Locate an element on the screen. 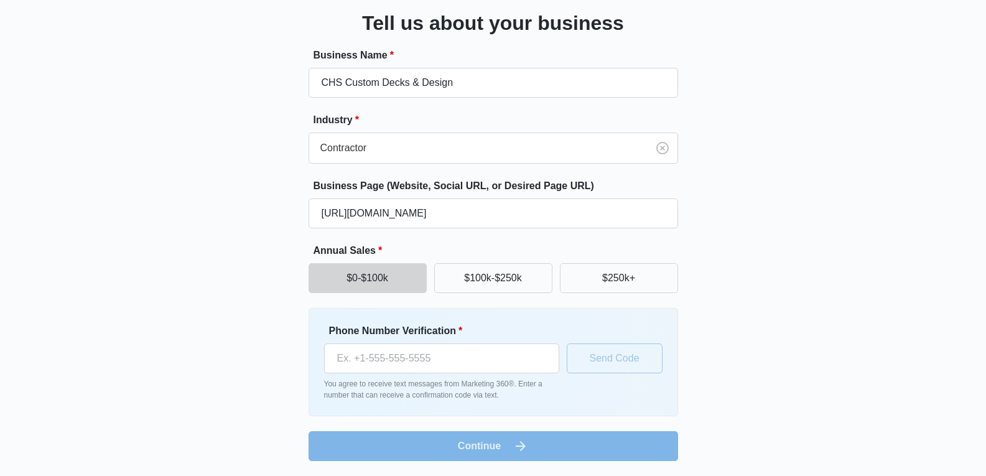 This screenshot has width=986, height=476. button: $100k-$250k is located at coordinates (493, 278).